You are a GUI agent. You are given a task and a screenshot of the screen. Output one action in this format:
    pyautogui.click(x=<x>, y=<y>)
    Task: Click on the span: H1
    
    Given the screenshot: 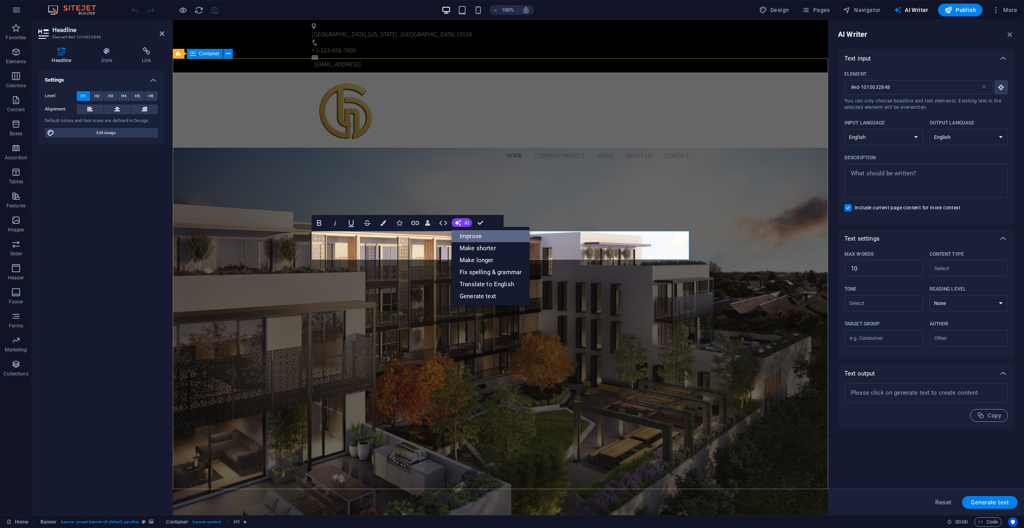 What is the action you would take?
    pyautogui.click(x=83, y=96)
    